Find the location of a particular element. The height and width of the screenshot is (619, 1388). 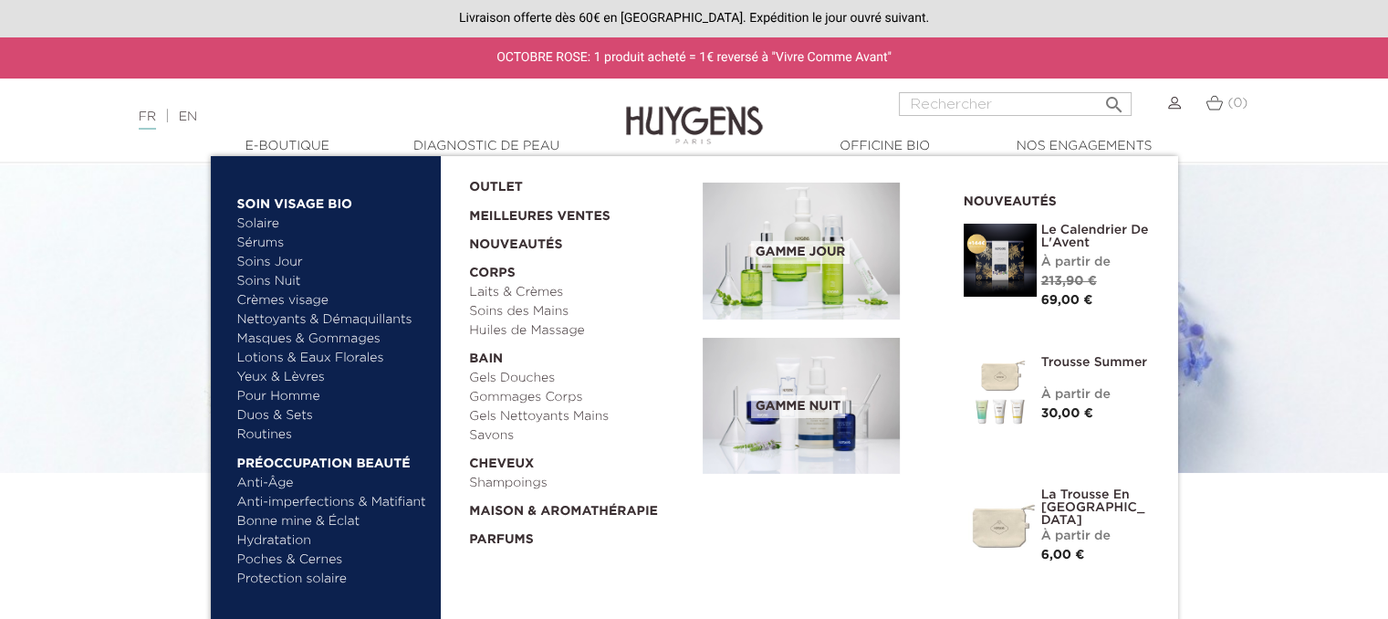

a: Soins Nuit is located at coordinates (324, 281).